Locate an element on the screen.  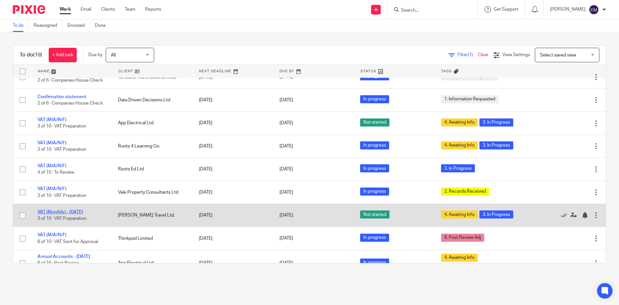
a: Done is located at coordinates (103, 25).